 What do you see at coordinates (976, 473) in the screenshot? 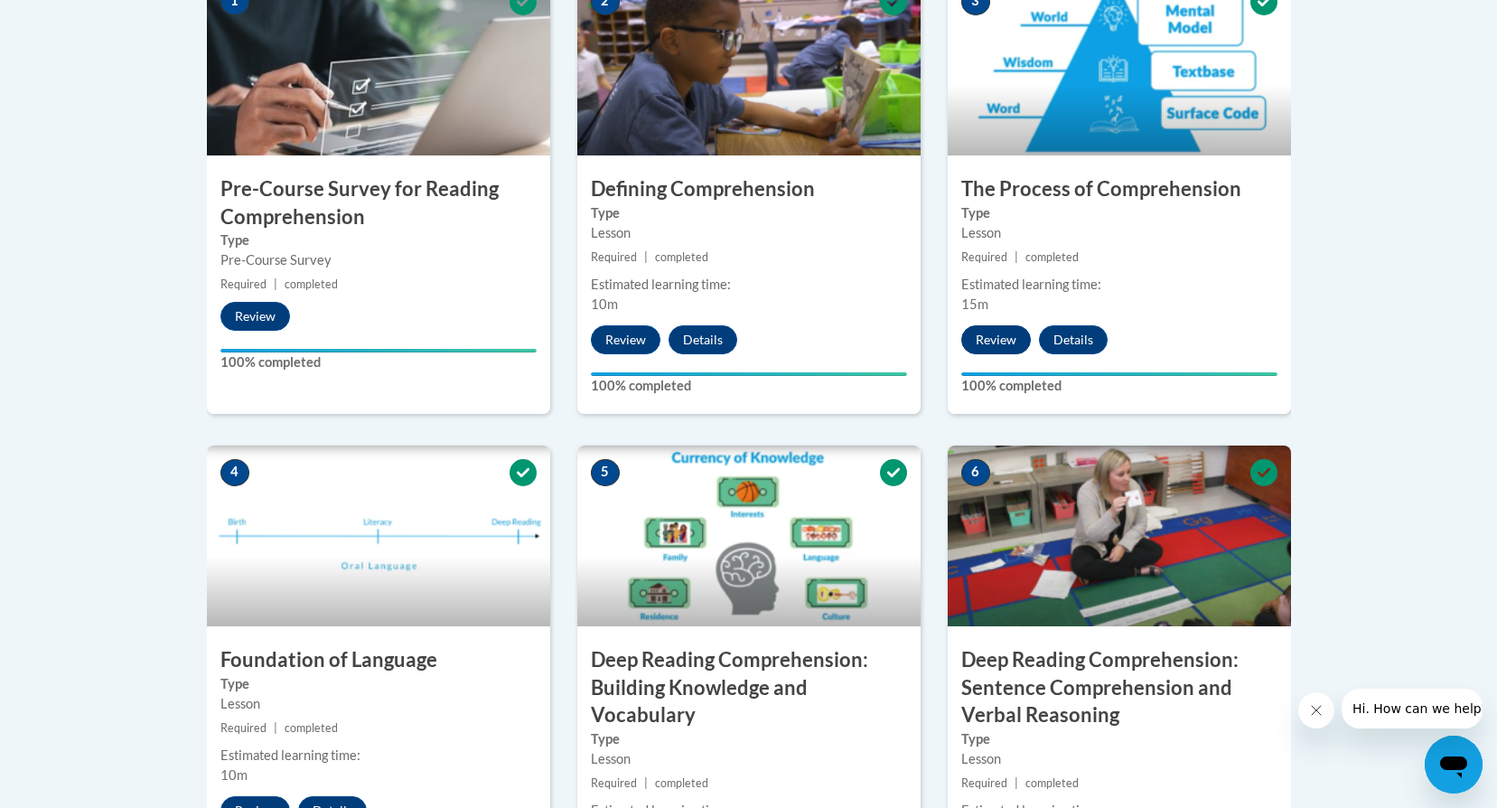
I see `span: 6` at bounding box center [976, 473].